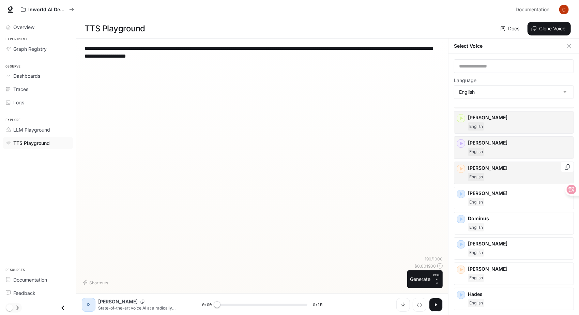  Describe the element at coordinates (425, 279) in the screenshot. I see `button: GenerateCTRL +⏎` at that location.